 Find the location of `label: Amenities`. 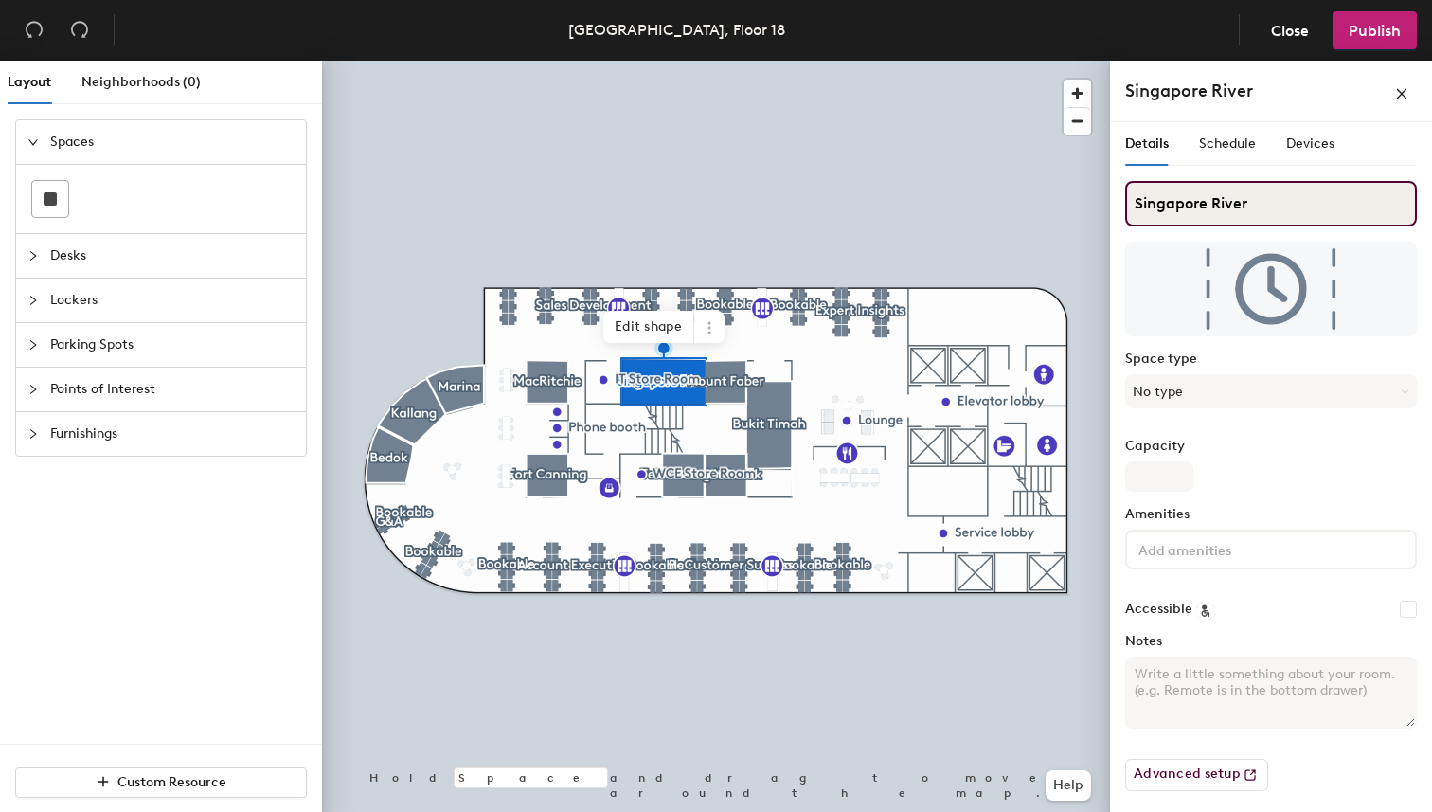

label: Amenities is located at coordinates (1271, 514).